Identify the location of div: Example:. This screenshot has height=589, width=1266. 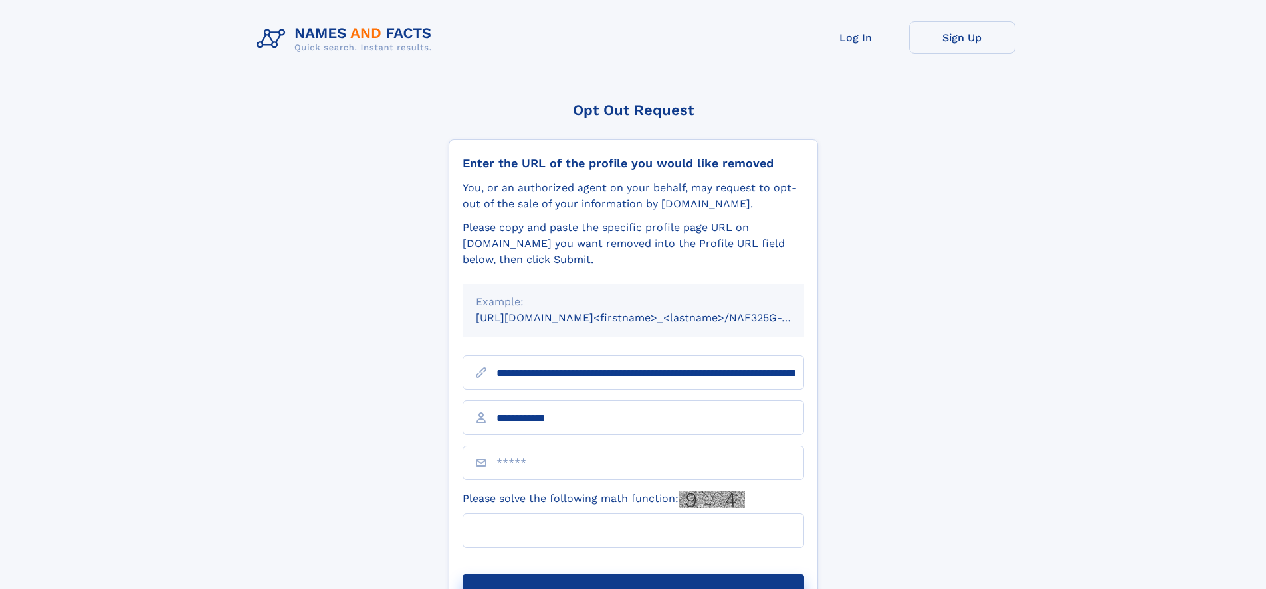
(633, 302).